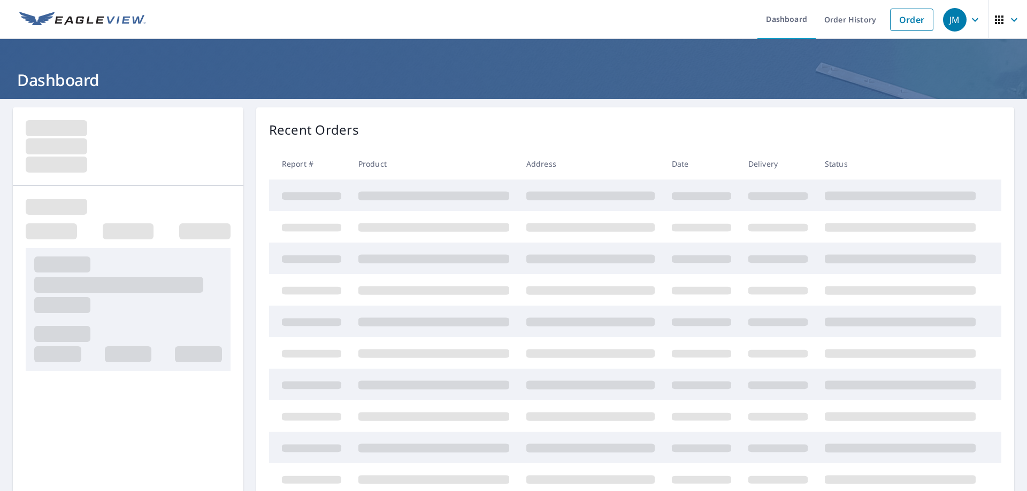  I want to click on th: Product, so click(434, 164).